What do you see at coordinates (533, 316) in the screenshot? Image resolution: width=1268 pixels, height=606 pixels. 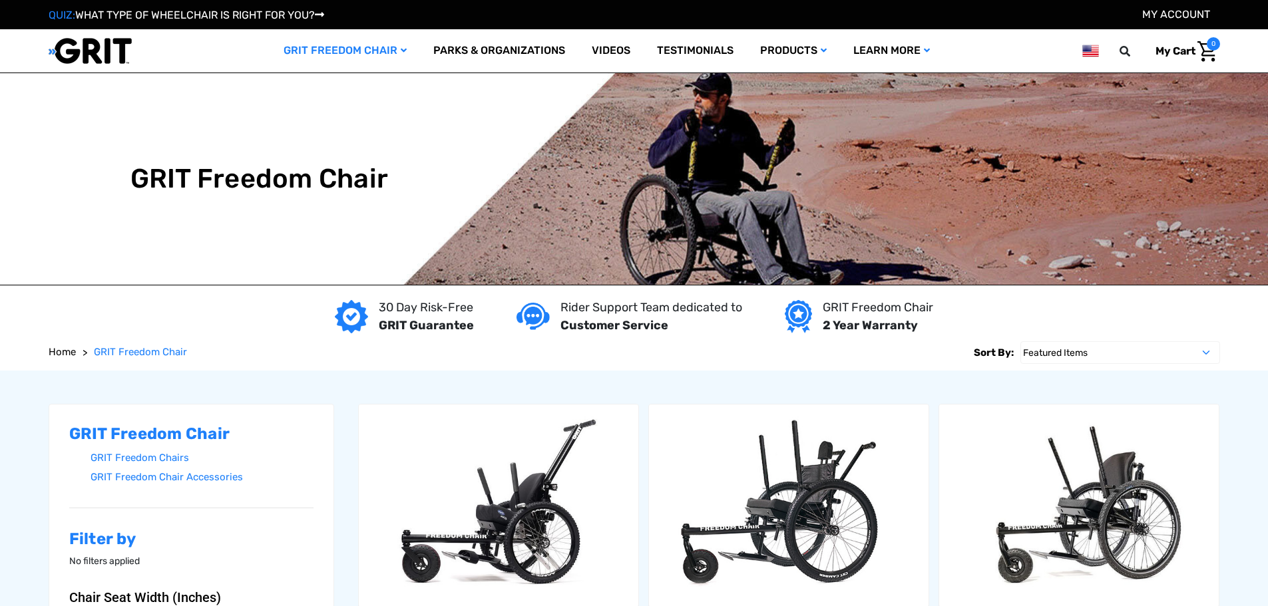 I see `img: Customer service` at bounding box center [533, 316].